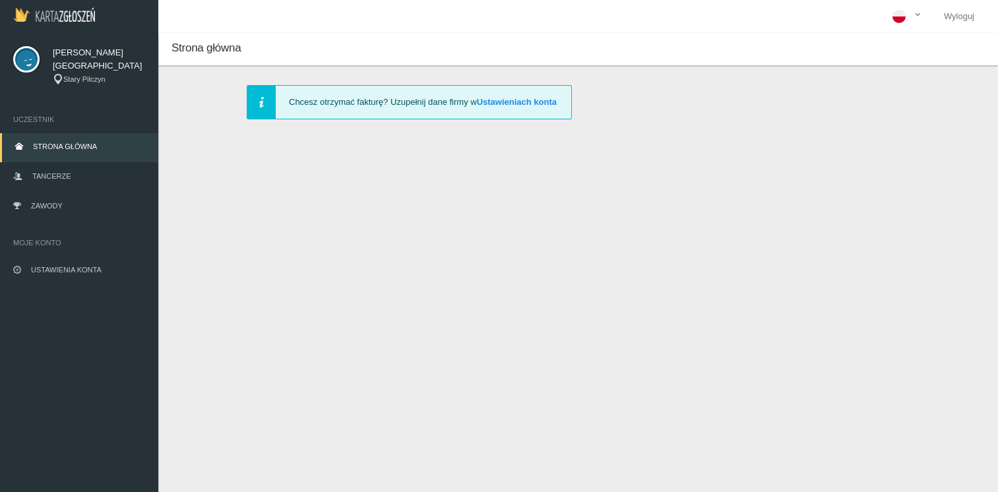 The width and height of the screenshot is (998, 492). What do you see at coordinates (517, 102) in the screenshot?
I see `a: Ustawieniach konta` at bounding box center [517, 102].